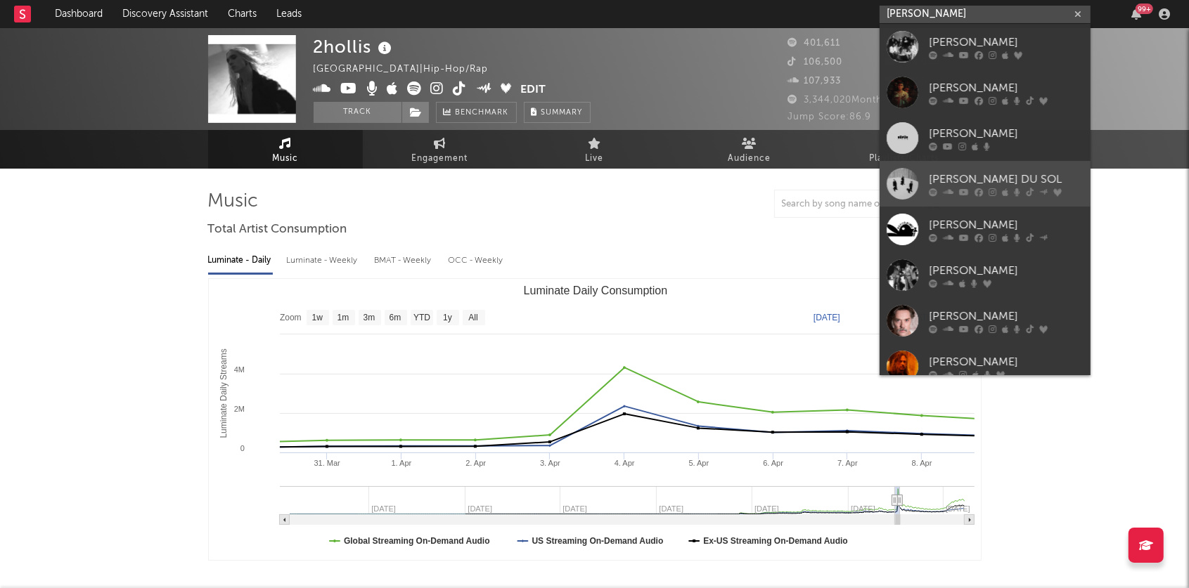 This screenshot has height=588, width=1189. Describe the element at coordinates (904, 149) in the screenshot. I see `a: Playlists/Charts` at that location.